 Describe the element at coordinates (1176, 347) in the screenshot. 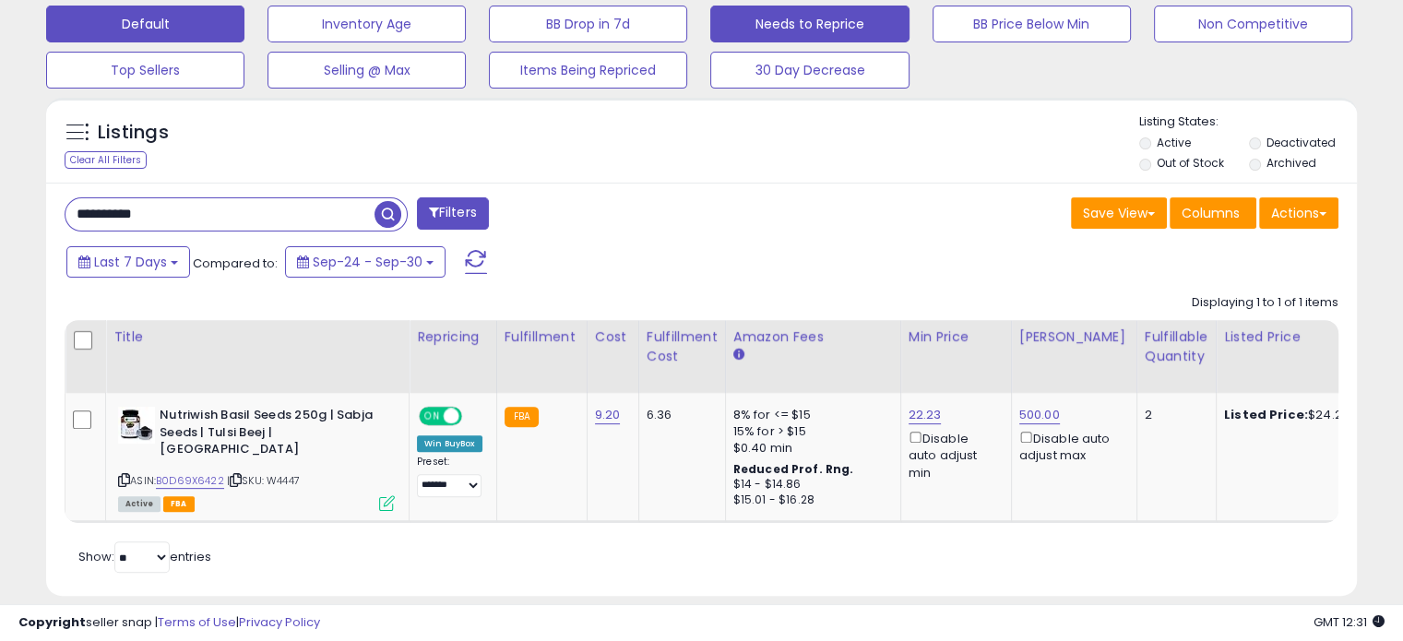

I see `div: Fulfillable Quantity` at that location.